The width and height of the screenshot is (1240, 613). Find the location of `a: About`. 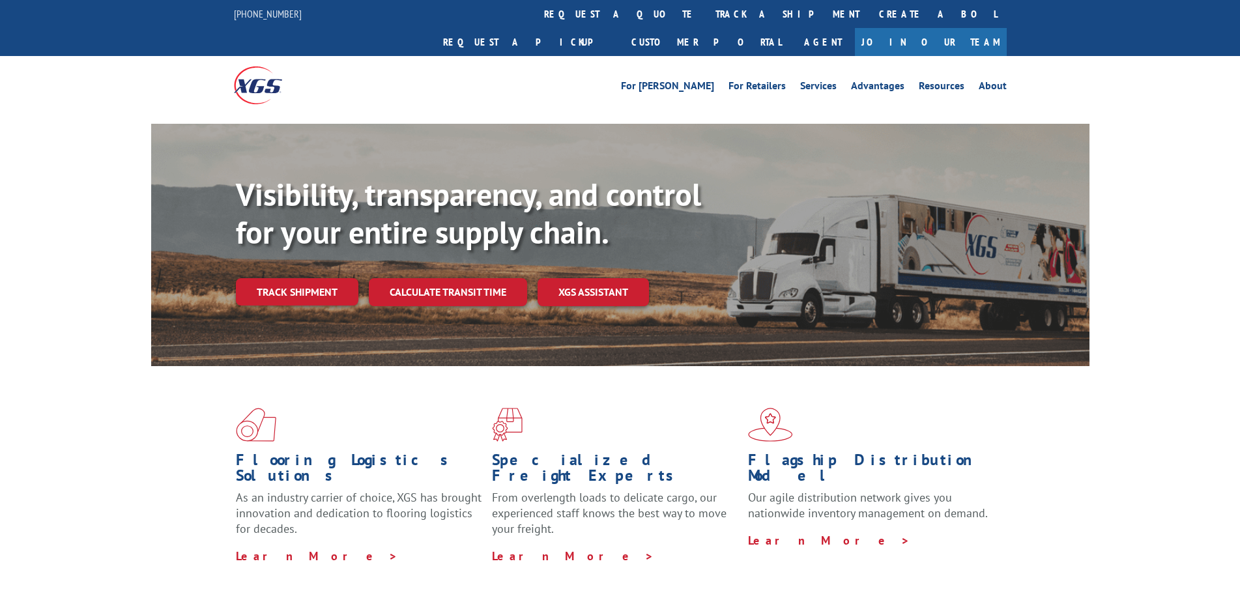

a: About is located at coordinates (993, 88).